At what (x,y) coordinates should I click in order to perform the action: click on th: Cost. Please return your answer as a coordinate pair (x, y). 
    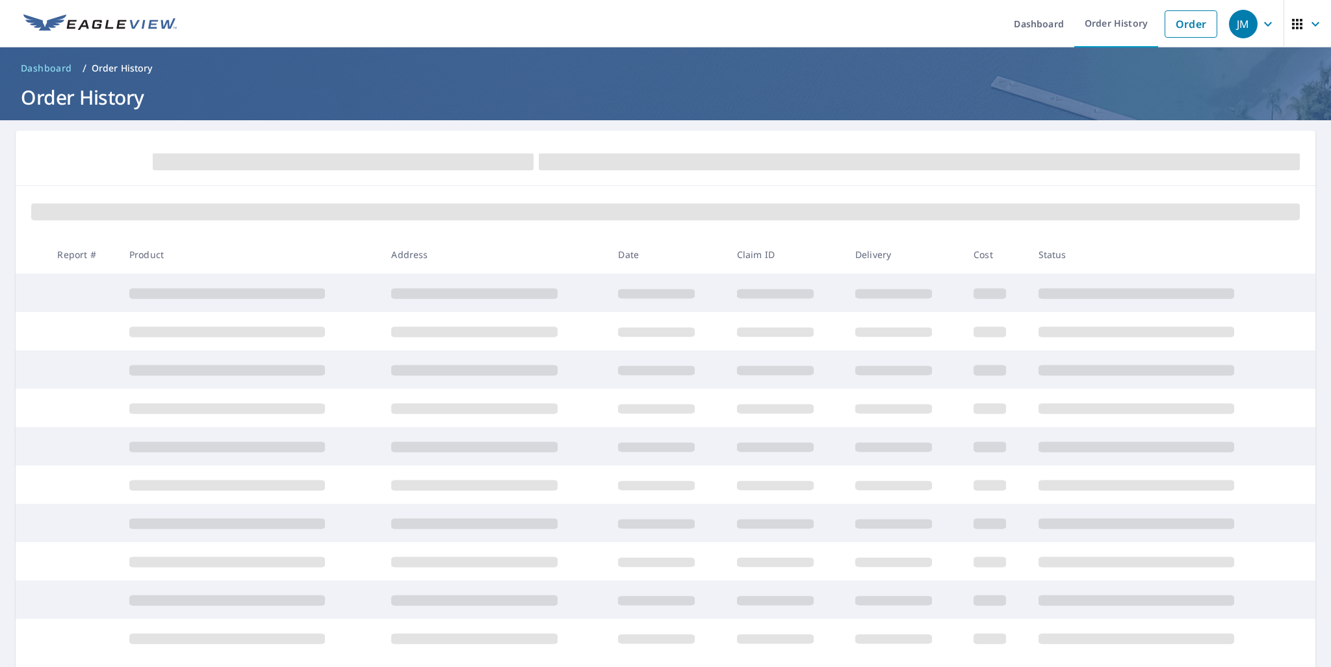
    Looking at the image, I should click on (995, 254).